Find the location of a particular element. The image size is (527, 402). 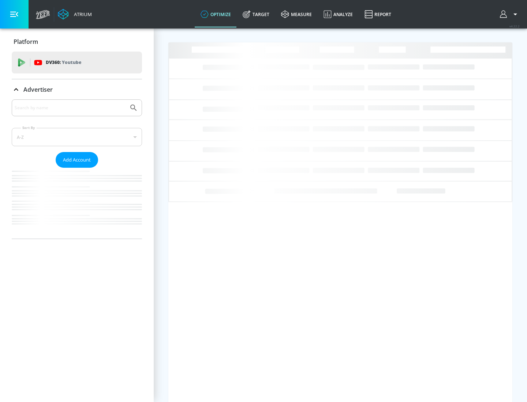

a: Target is located at coordinates (256, 14).